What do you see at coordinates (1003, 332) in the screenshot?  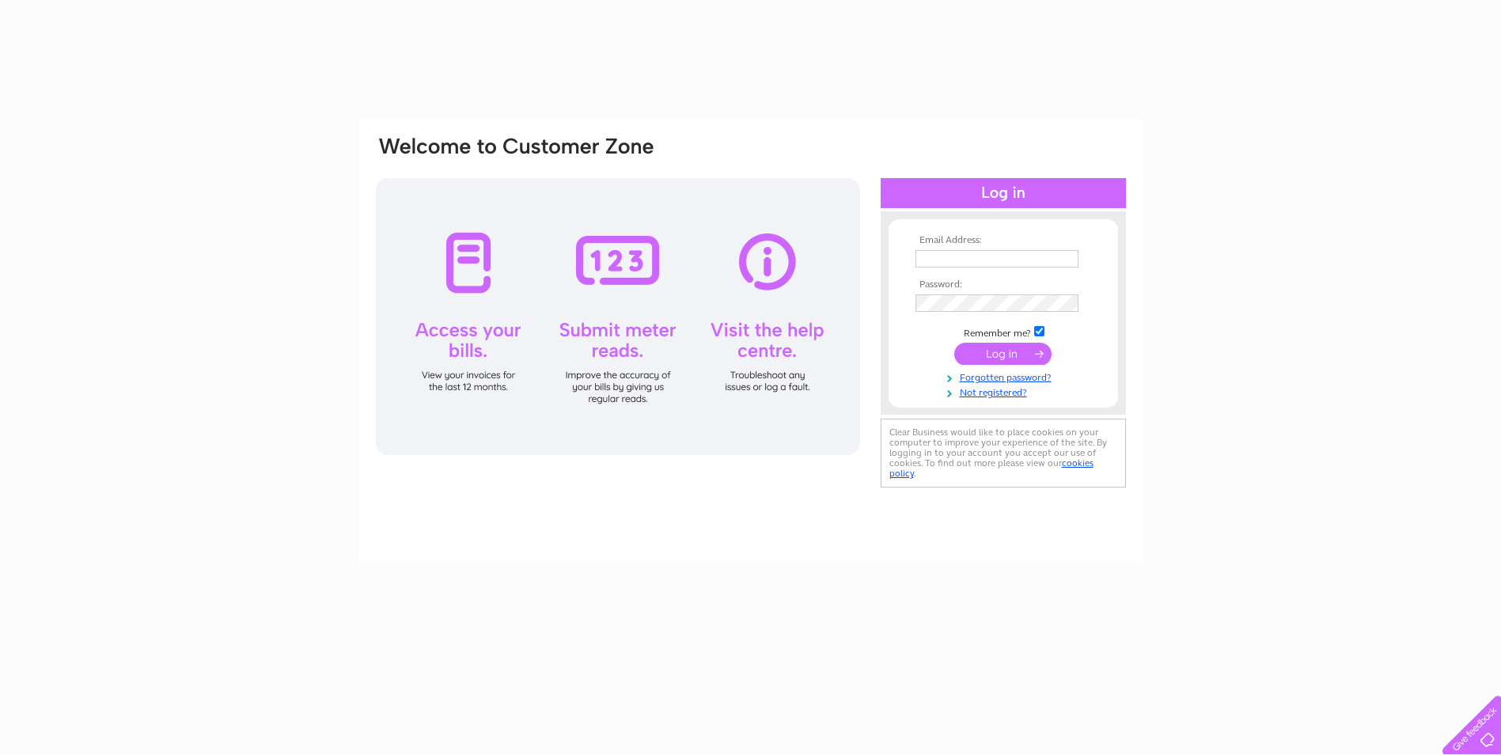 I see `td: Remember me?` at bounding box center [1003, 332].